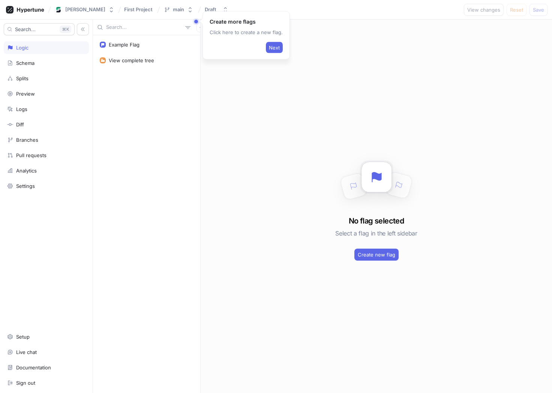 The height and width of the screenshot is (393, 552). Describe the element at coordinates (124, 45) in the screenshot. I see `div: Example Flag` at that location.